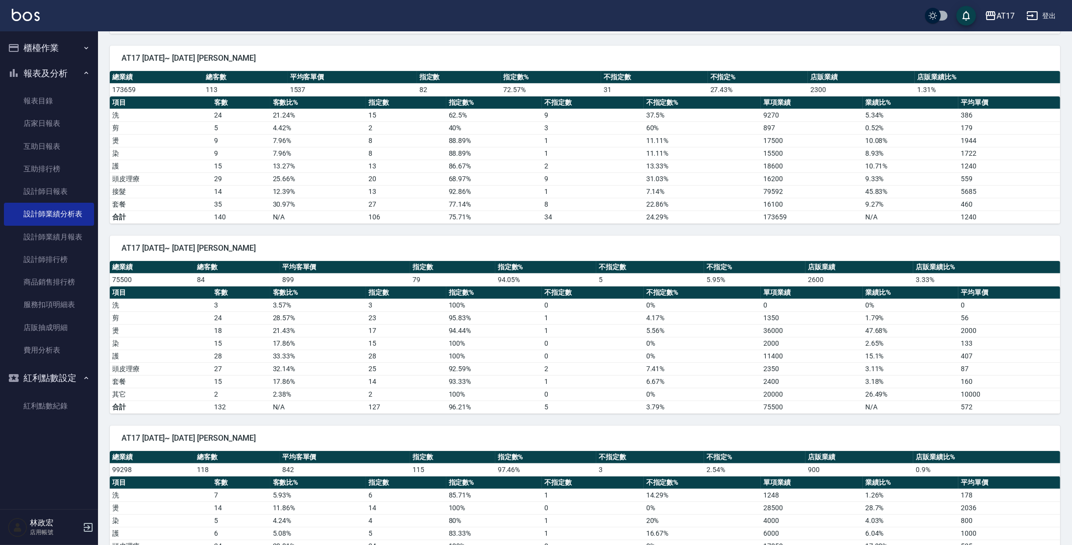 The height and width of the screenshot is (545, 1072). I want to click on td: 40 %, so click(494, 128).